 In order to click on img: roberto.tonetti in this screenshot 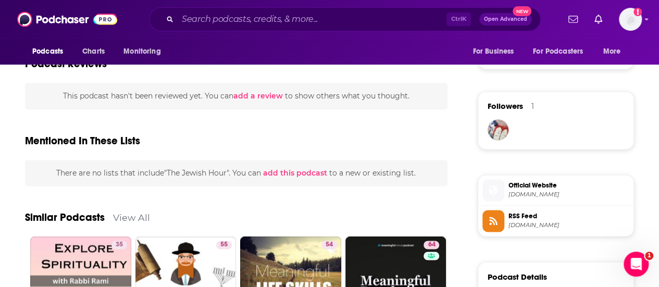, I will do `click(498, 130)`.